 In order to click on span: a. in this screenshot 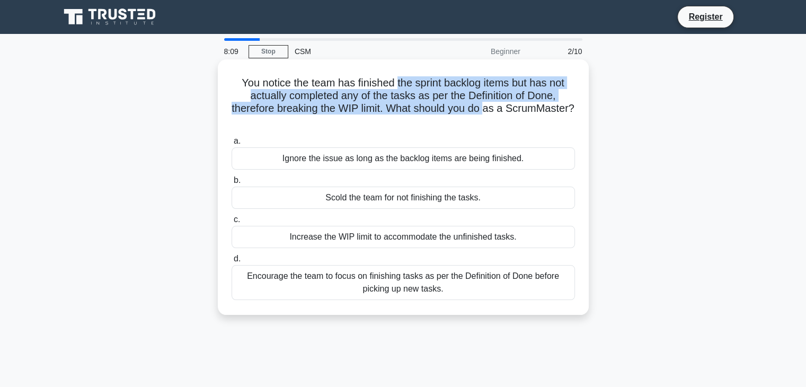, I will do `click(237, 140)`.